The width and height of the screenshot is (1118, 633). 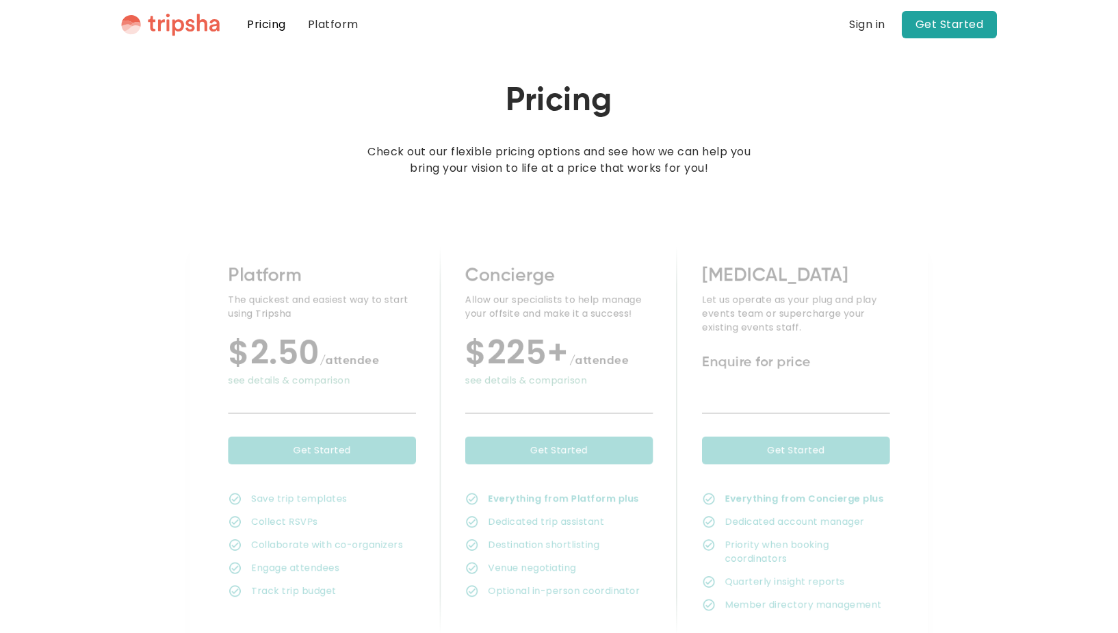 I want to click on a: home, so click(x=170, y=25).